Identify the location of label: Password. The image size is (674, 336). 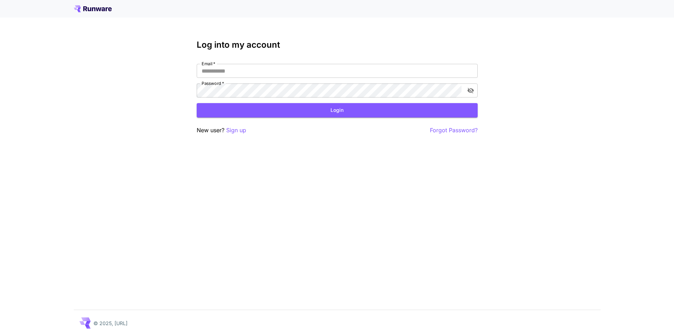
(213, 83).